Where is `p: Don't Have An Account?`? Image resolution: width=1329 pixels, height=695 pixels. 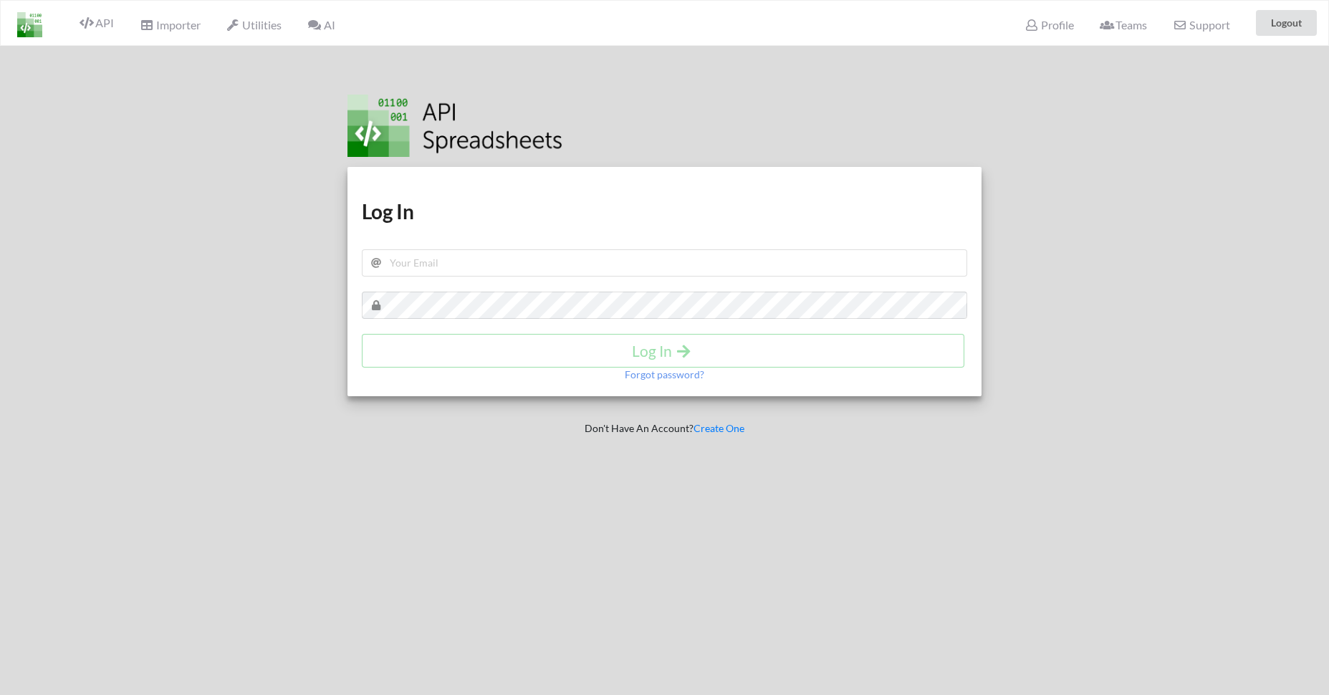 p: Don't Have An Account? is located at coordinates (664, 428).